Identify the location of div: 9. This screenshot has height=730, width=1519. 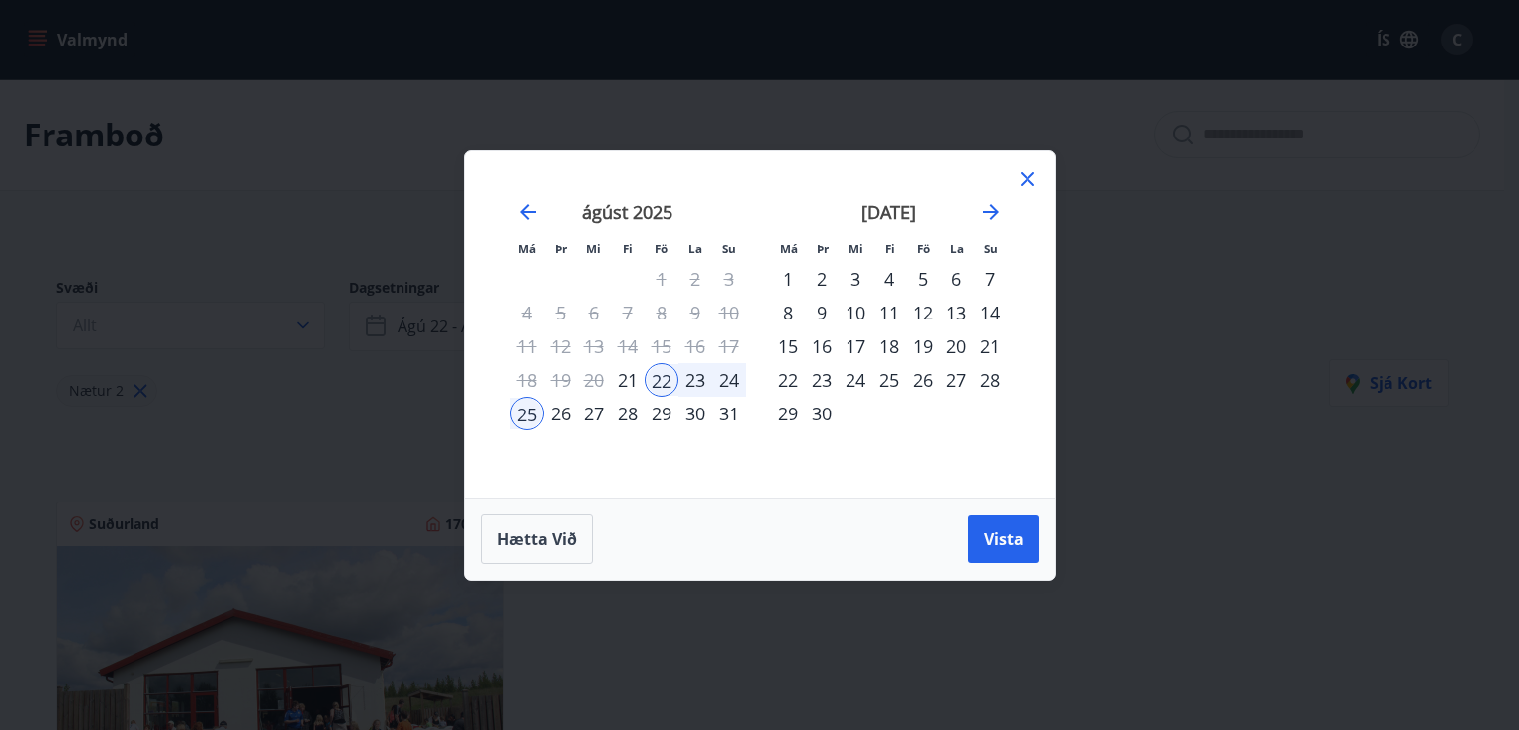
(822, 312).